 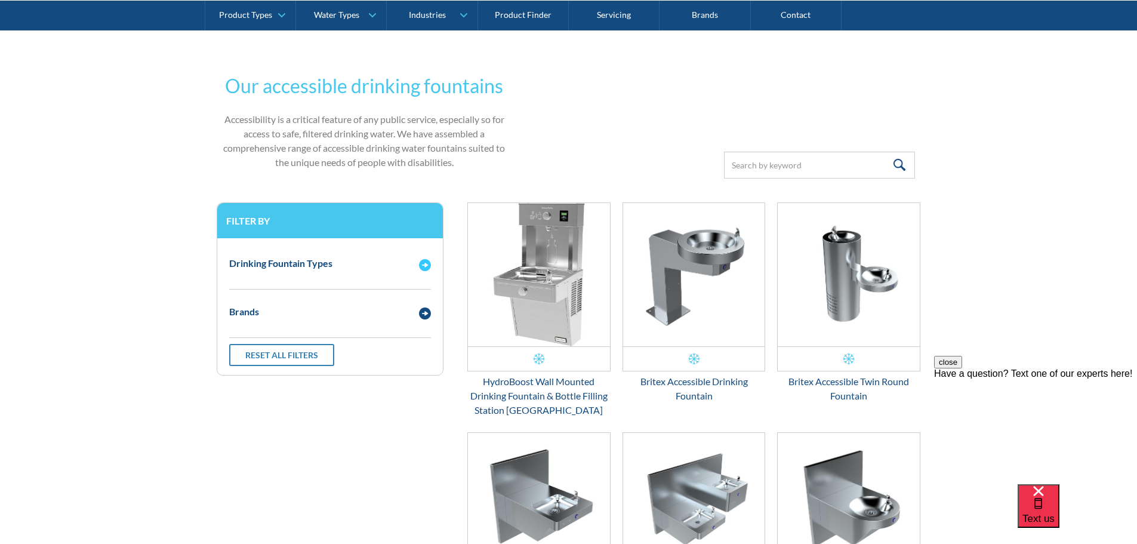 What do you see at coordinates (245, 14) in the screenshot?
I see `div: Product Types` at bounding box center [245, 14].